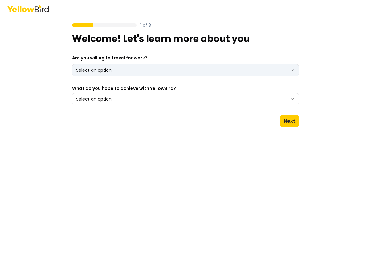  Describe the element at coordinates (185, 39) in the screenshot. I see `h1: Welcome! Let's learn more about you` at that location.